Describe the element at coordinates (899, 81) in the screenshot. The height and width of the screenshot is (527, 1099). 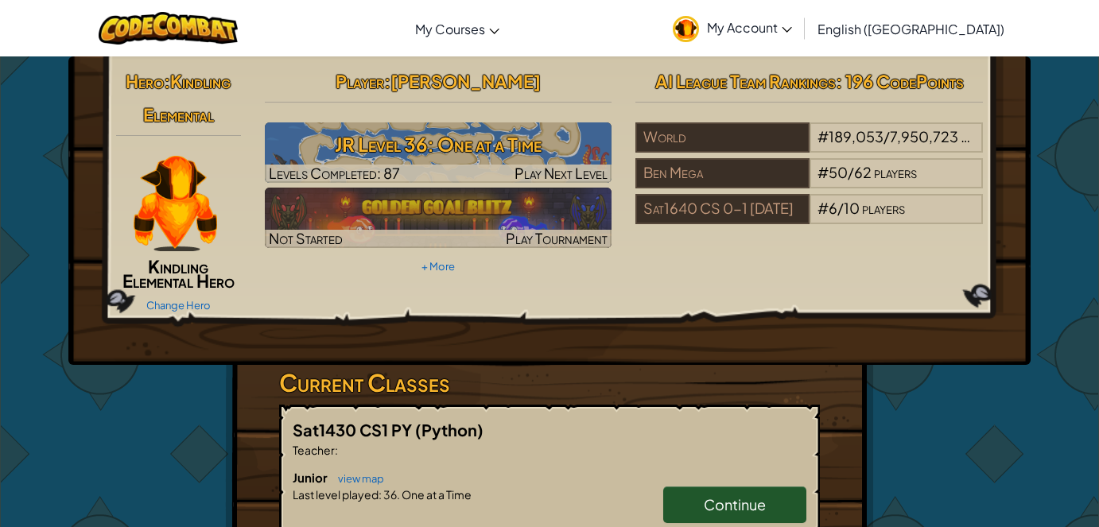
I see `span: : 196 CodePoints` at that location.